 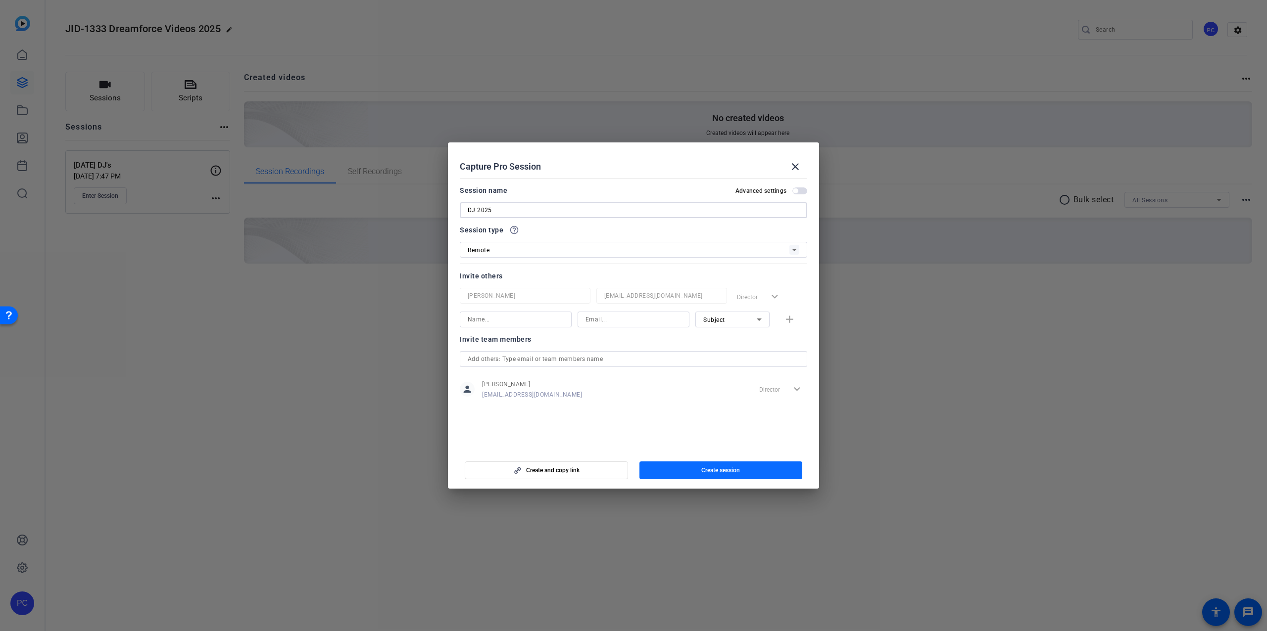 I want to click on div: Invite team members, so click(x=633, y=339).